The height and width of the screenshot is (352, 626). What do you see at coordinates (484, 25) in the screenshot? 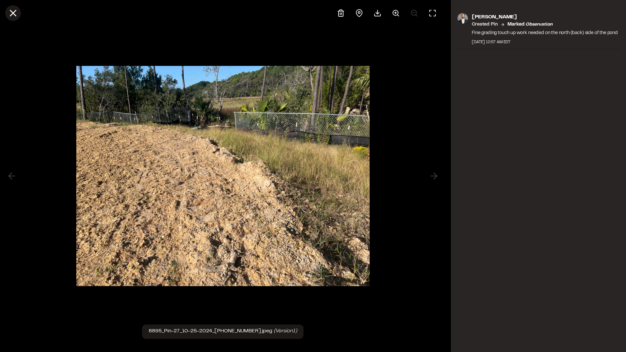
I see `p: Created Pin` at bounding box center [484, 25].